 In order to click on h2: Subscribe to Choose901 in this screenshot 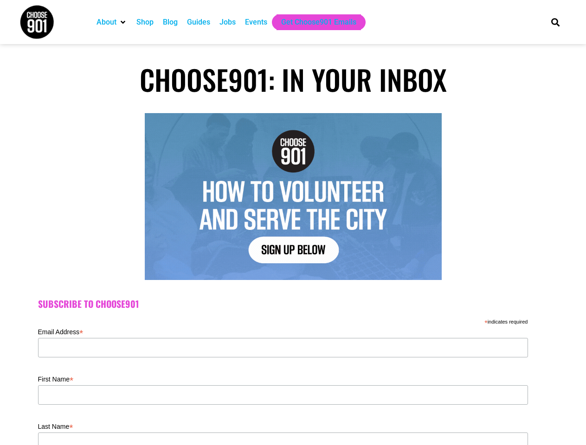, I will do `click(293, 304)`.